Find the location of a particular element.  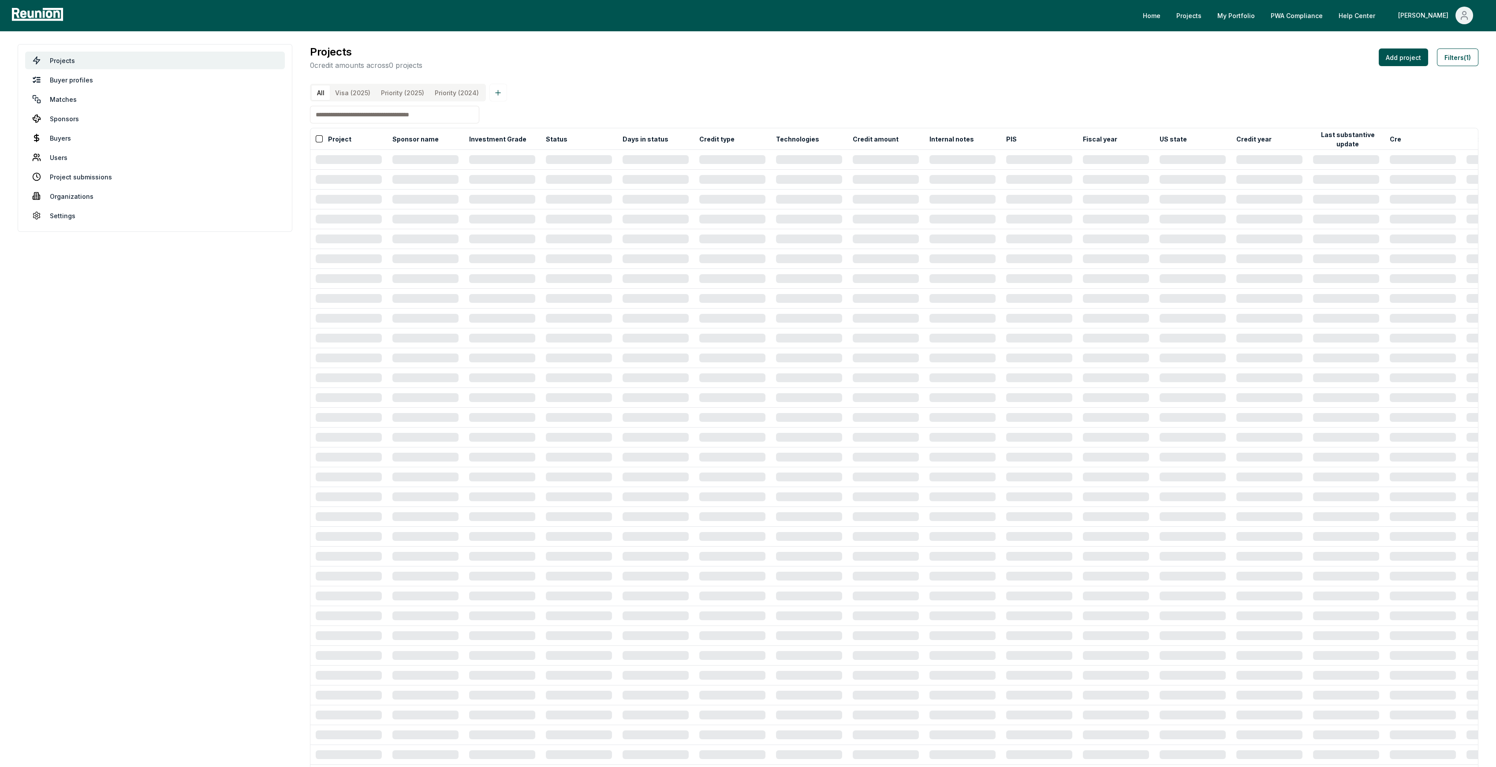

button: Sponsor name is located at coordinates (415, 139).